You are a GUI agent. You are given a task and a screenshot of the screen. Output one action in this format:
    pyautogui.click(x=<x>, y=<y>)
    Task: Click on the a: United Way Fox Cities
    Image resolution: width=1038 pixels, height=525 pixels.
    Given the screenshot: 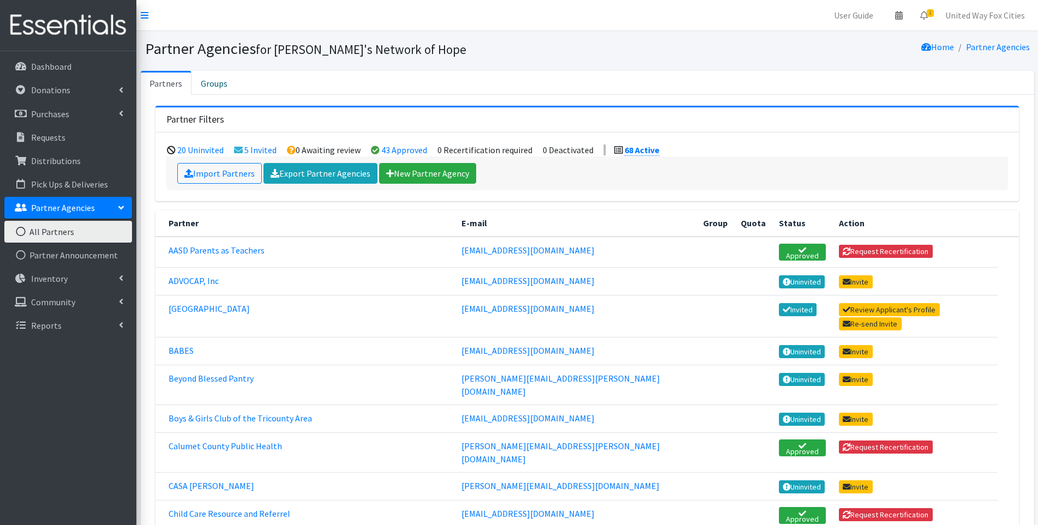 What is the action you would take?
    pyautogui.click(x=985, y=15)
    